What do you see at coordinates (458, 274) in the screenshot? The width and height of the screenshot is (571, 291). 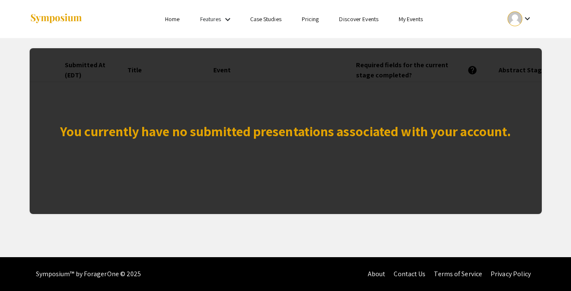 I see `a: Terms of Service` at bounding box center [458, 274].